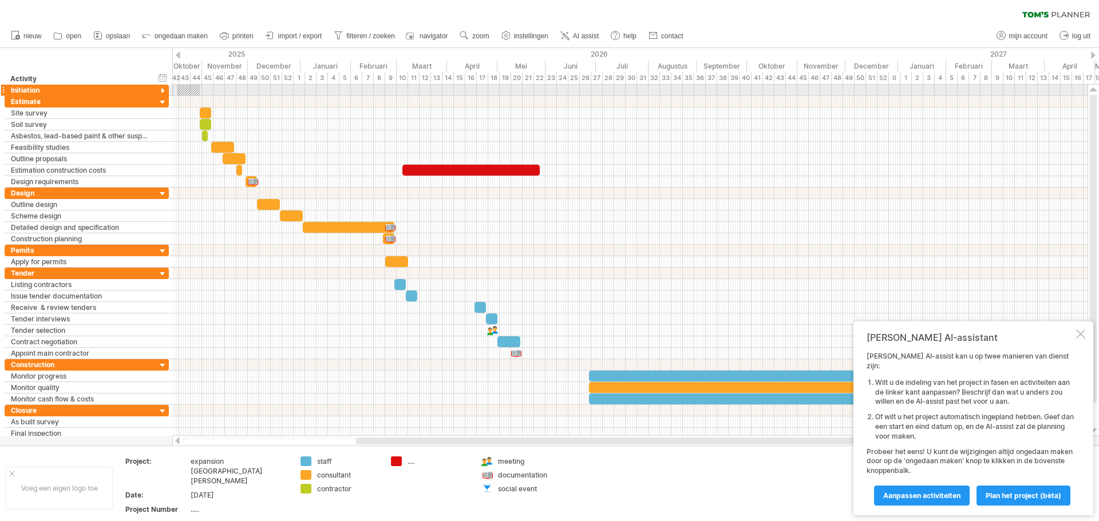  I want to click on div: Januari 2026, so click(326, 66).